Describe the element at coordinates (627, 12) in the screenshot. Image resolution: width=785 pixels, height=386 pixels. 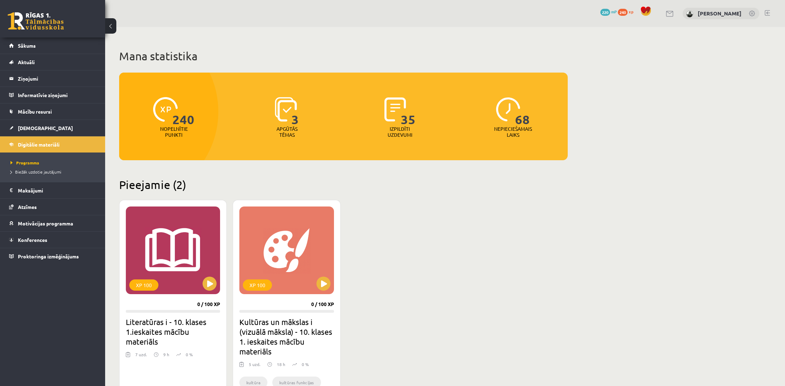
I see `a: 240 xp` at that location.